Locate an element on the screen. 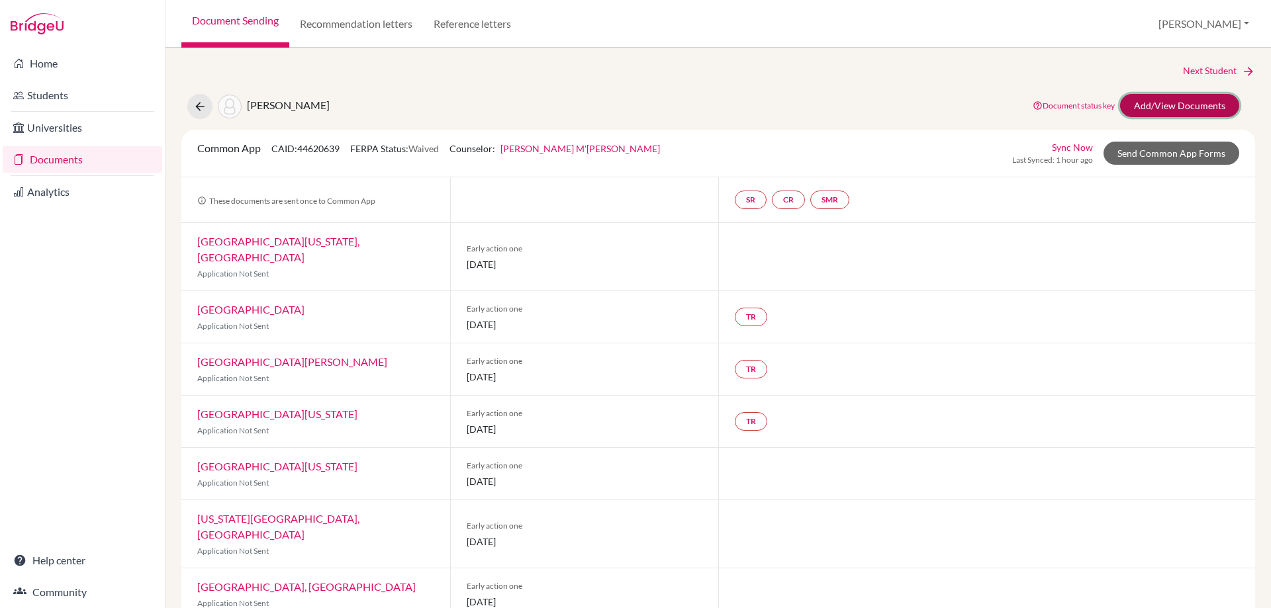 This screenshot has width=1271, height=608. a: Add/View Documents is located at coordinates (1180, 105).